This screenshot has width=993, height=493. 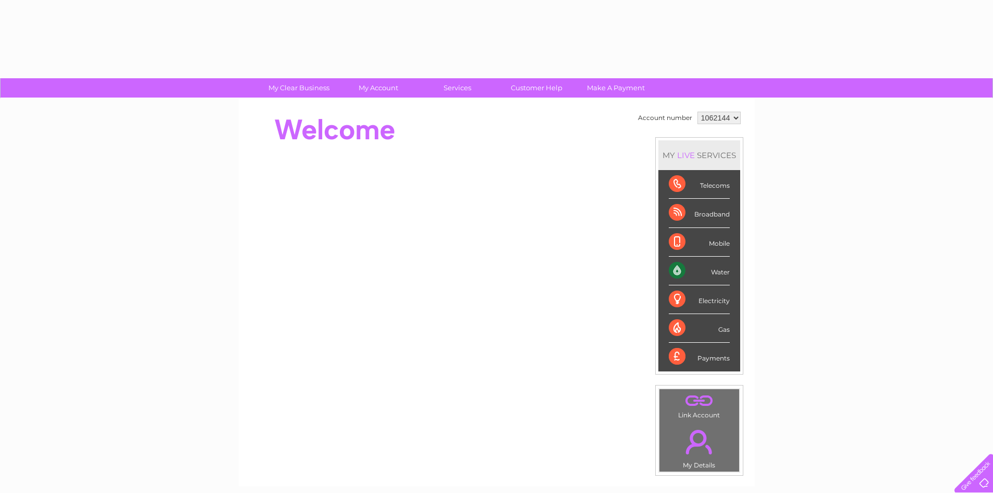 What do you see at coordinates (699, 213) in the screenshot?
I see `div: Broadband` at bounding box center [699, 213].